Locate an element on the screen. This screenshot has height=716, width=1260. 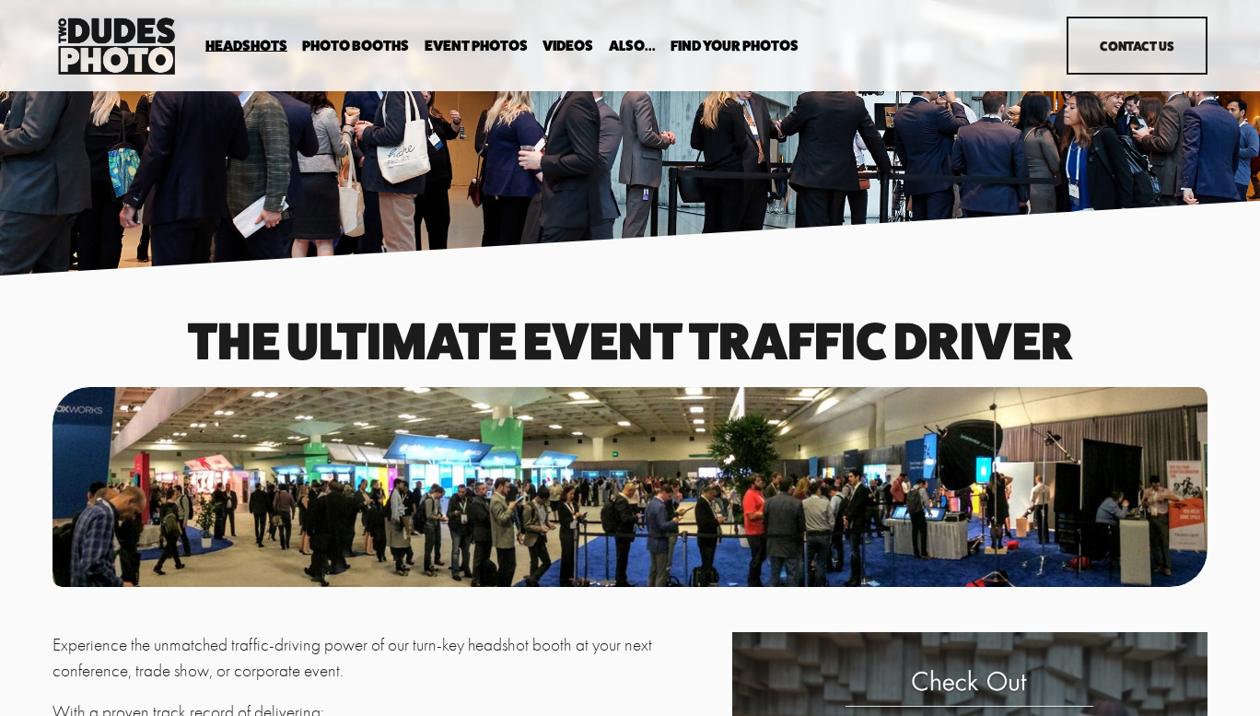
img: Two Dudes Photo | Headshots, Portraits &amp; Photo Booths is located at coordinates (116, 46).